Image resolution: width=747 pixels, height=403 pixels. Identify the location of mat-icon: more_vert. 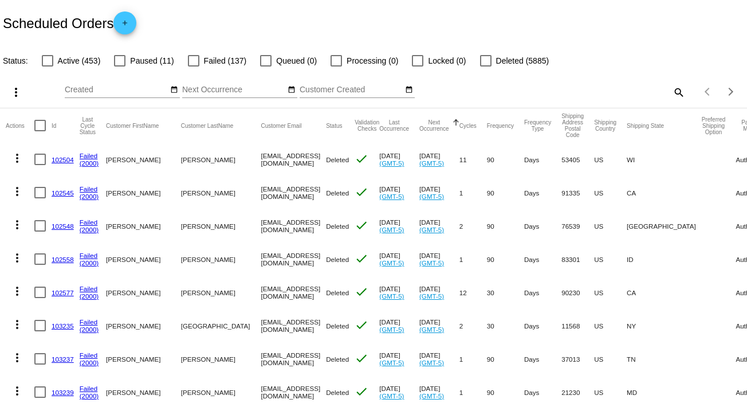
(17, 391).